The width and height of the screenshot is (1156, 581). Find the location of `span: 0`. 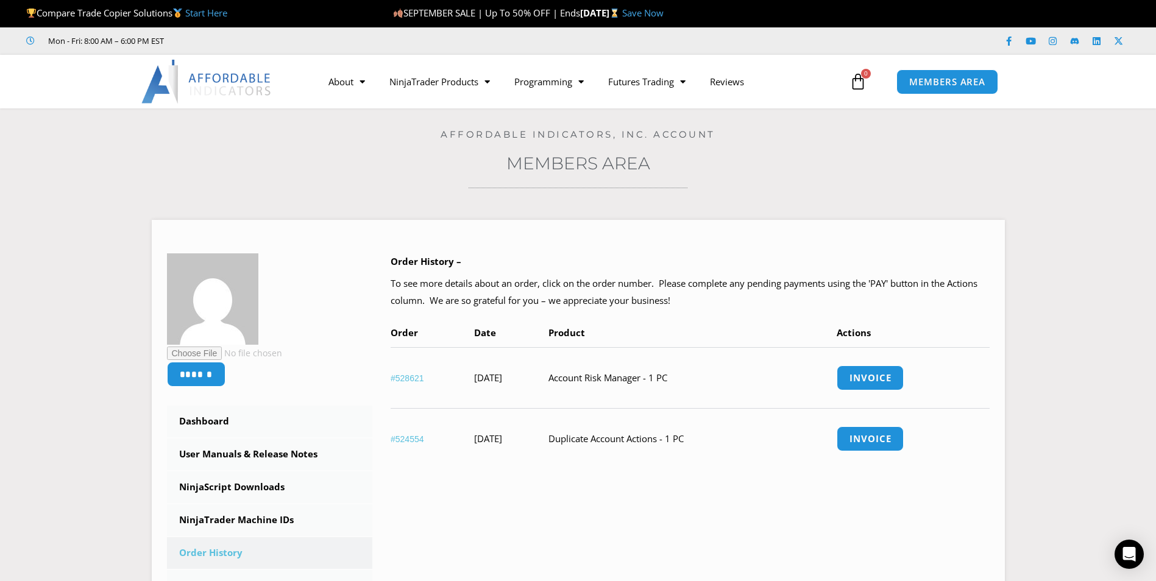

span: 0 is located at coordinates (866, 74).